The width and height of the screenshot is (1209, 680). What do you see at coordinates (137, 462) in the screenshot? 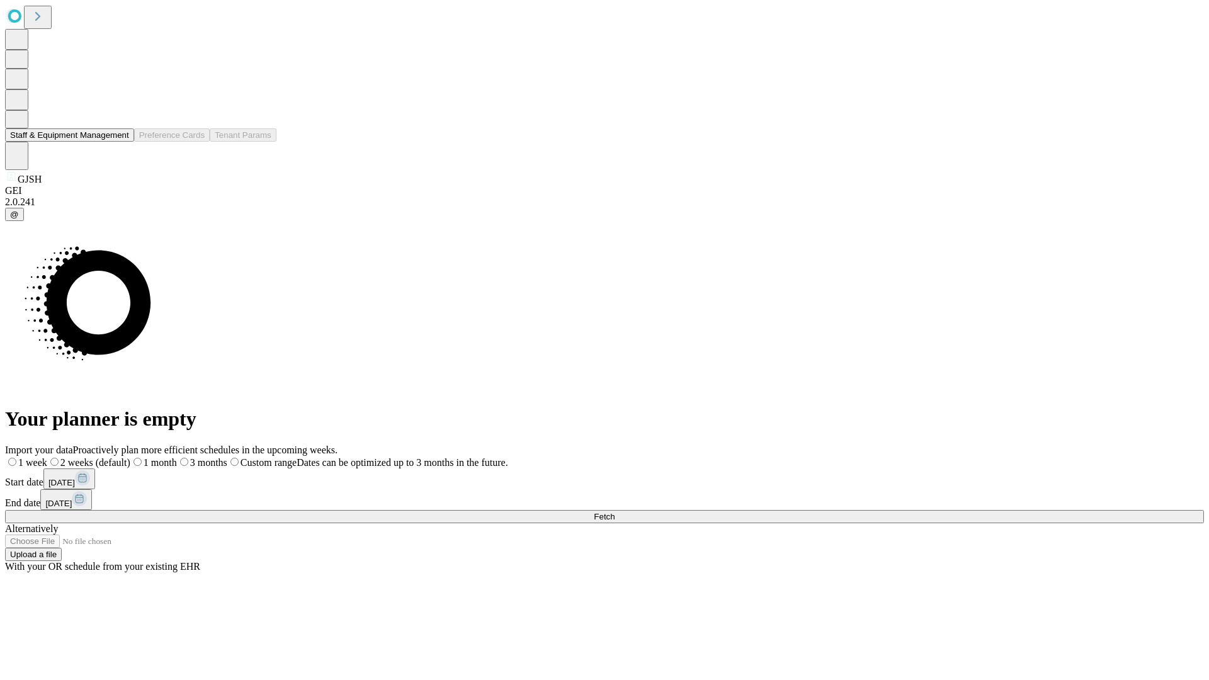
I see `input: 1 month` at bounding box center [137, 462].